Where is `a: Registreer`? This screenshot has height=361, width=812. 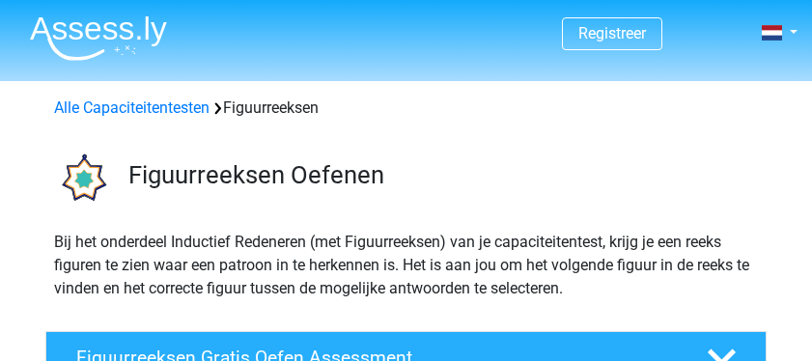
a: Registreer is located at coordinates (612, 33).